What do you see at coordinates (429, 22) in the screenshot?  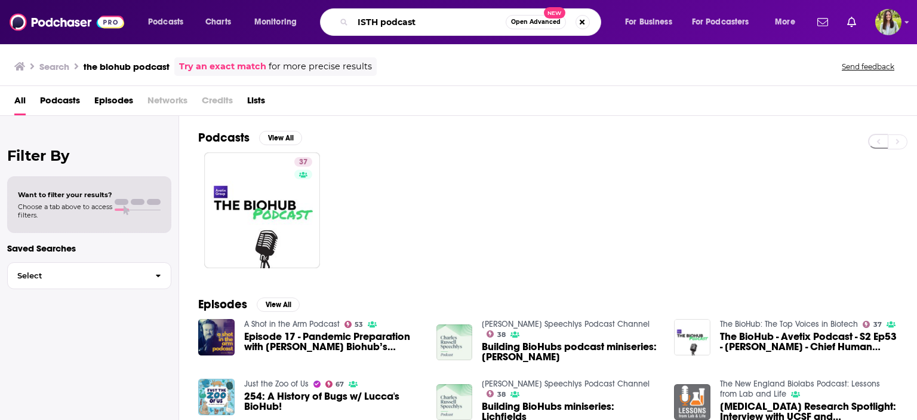 I see `input: Search podcasts, credits, & more...` at bounding box center [429, 22].